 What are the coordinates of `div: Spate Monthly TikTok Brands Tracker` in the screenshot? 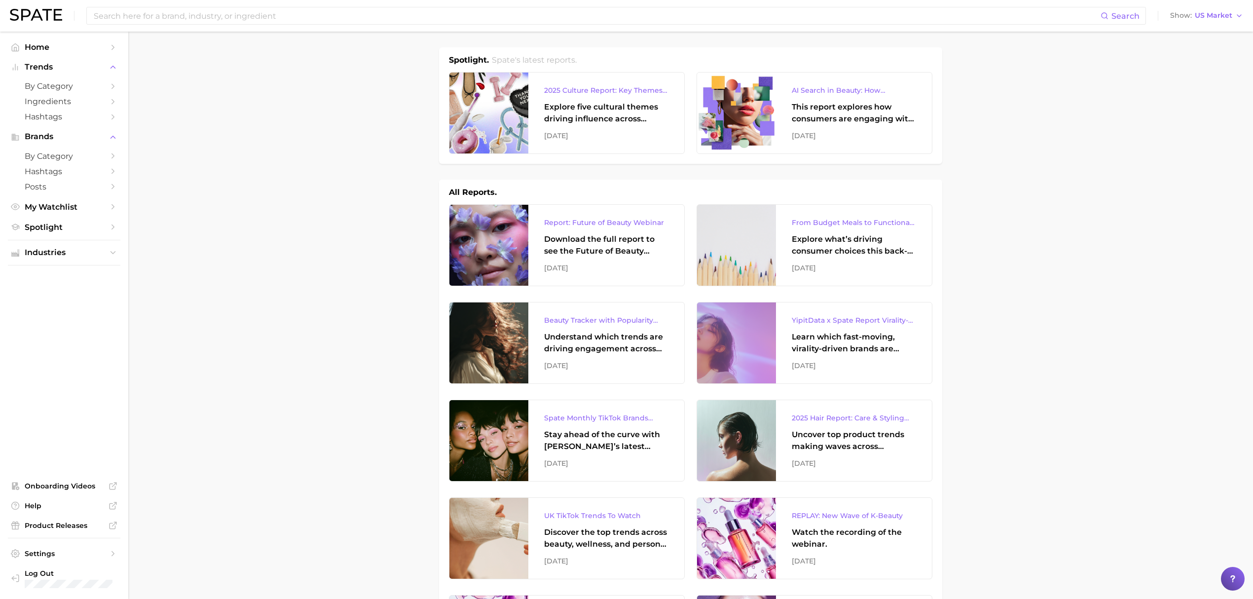 It's located at (606, 418).